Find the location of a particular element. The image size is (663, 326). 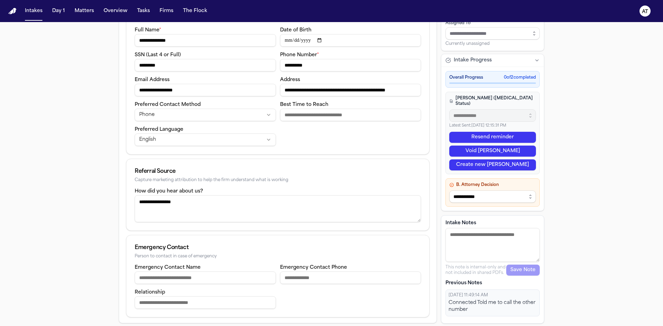

p: This note is internal-only and not included in shared PDFs. is located at coordinates (476, 270).